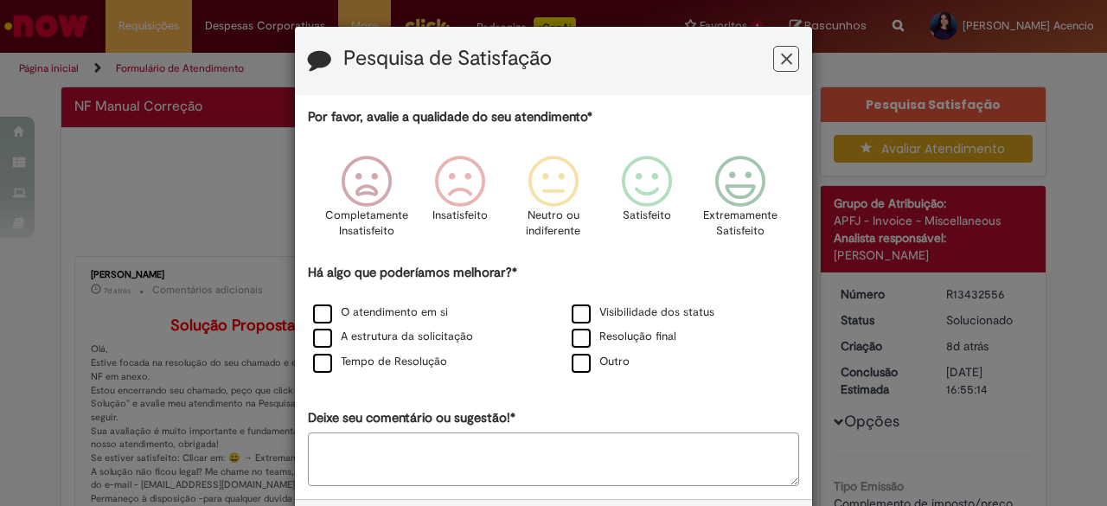 The height and width of the screenshot is (506, 1107). Describe the element at coordinates (623, 336) in the screenshot. I see `label: Resolução final` at that location.